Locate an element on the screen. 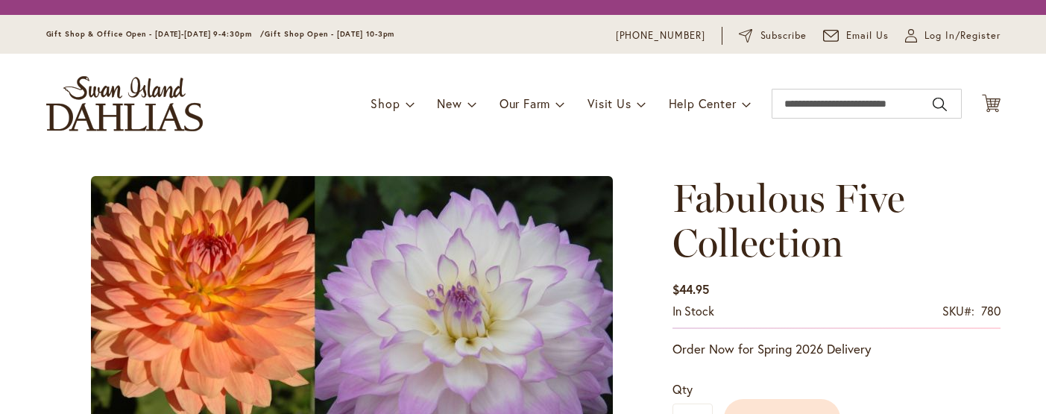  a: Subscribe is located at coordinates (773, 36).